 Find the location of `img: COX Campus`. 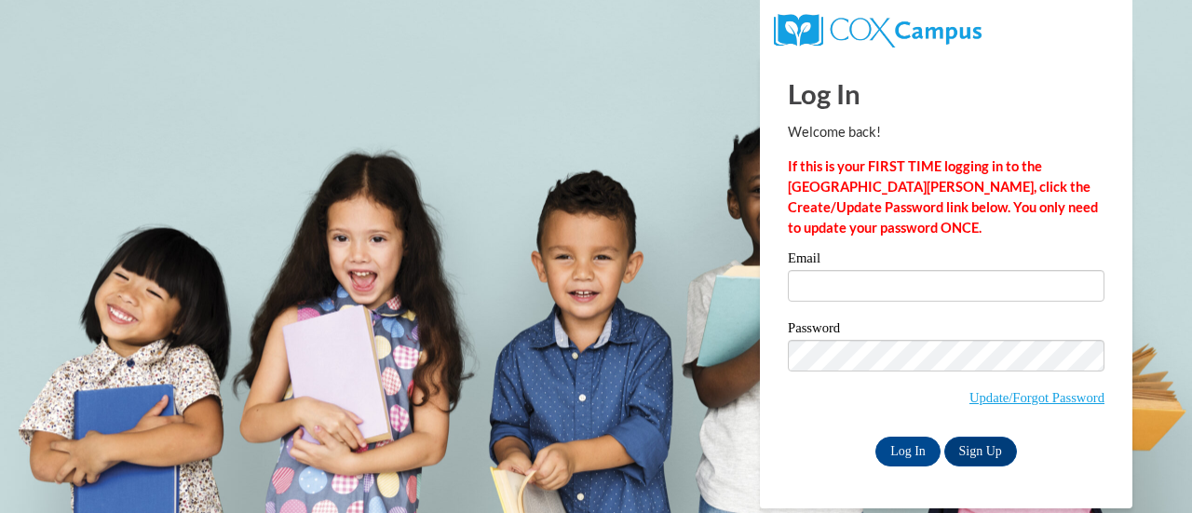

img: COX Campus is located at coordinates (878, 31).